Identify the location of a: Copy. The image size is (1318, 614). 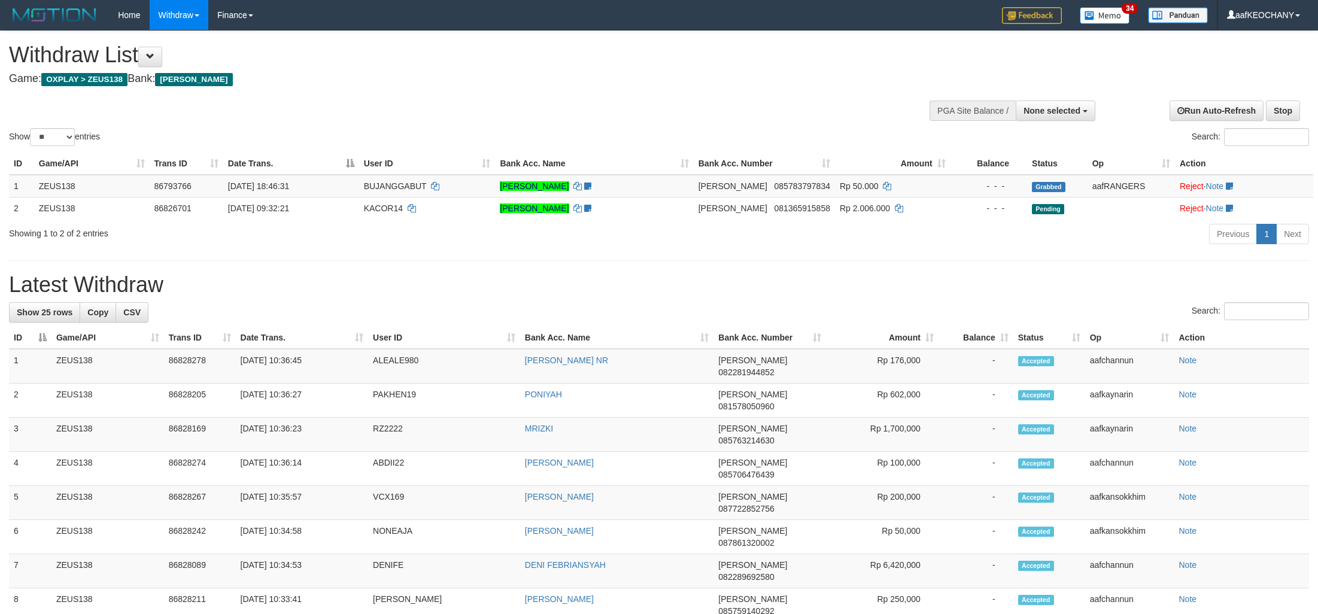
(98, 313).